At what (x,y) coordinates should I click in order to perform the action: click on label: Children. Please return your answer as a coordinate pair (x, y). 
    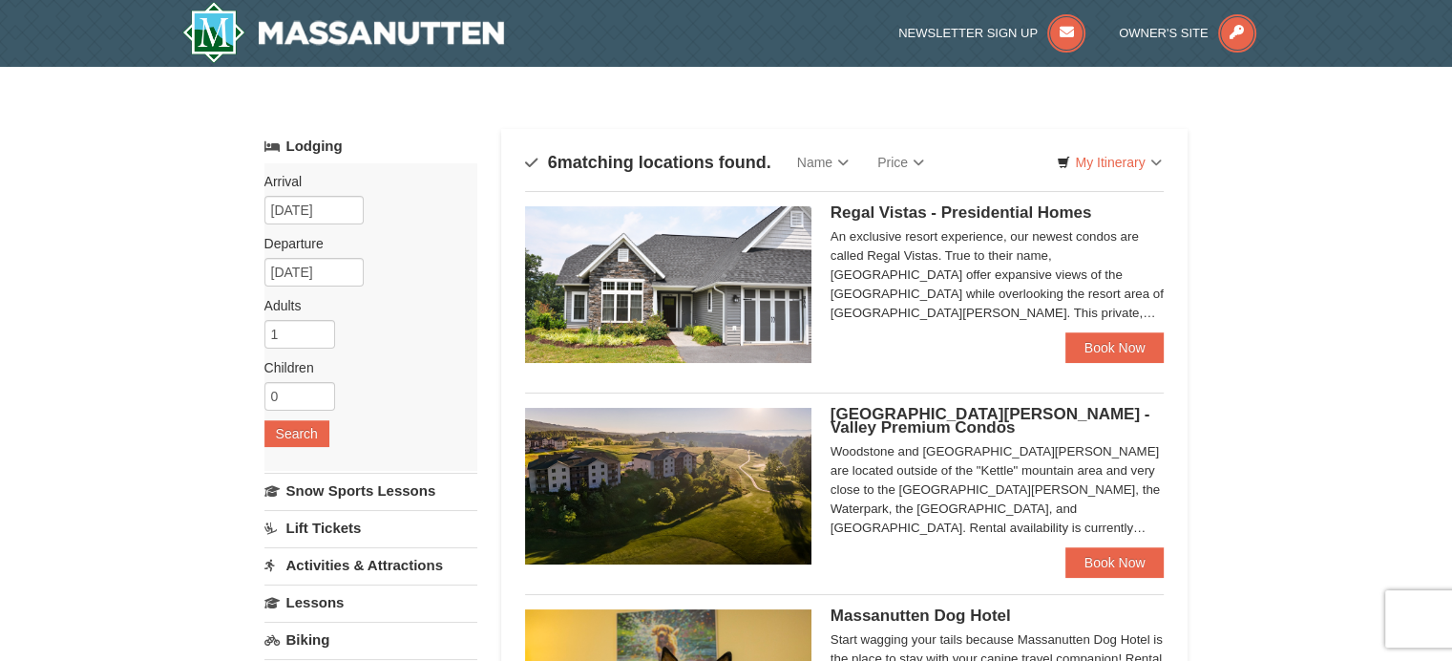
    Looking at the image, I should click on (364, 368).